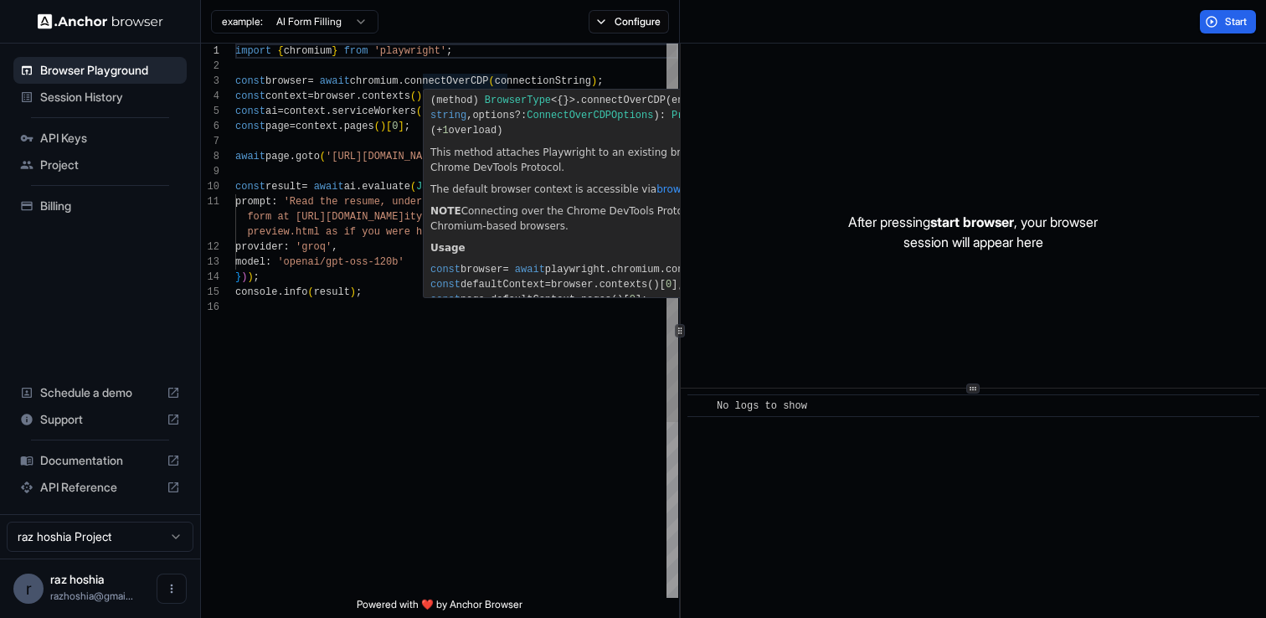 This screenshot has width=1266, height=618. What do you see at coordinates (972, 222) in the screenshot?
I see `span: start browser` at bounding box center [972, 222].